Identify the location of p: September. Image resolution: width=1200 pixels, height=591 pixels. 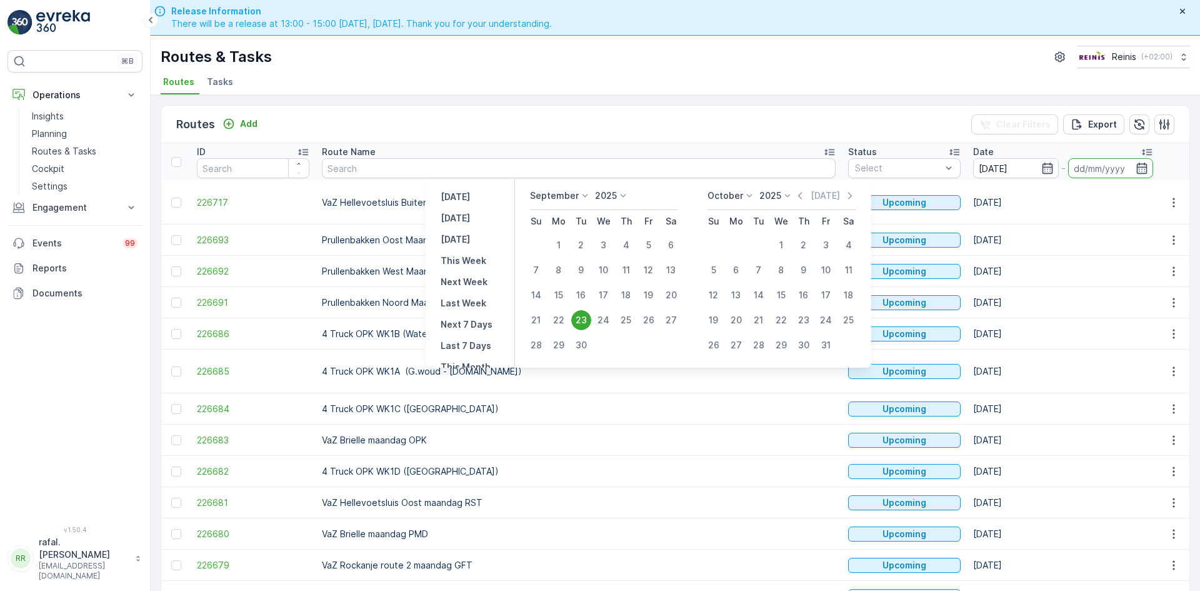
(554, 196).